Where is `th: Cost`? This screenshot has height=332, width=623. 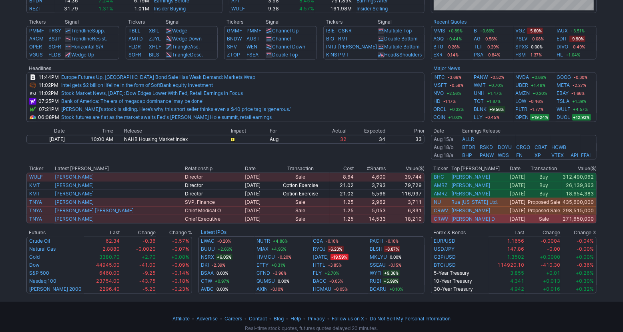 th: Cost is located at coordinates (342, 168).